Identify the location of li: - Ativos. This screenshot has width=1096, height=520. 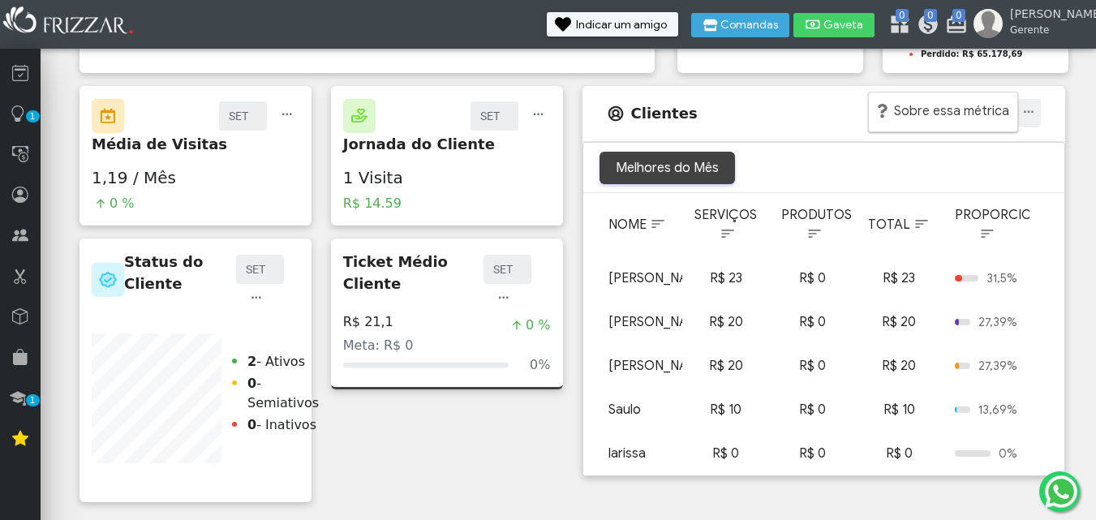
(283, 360).